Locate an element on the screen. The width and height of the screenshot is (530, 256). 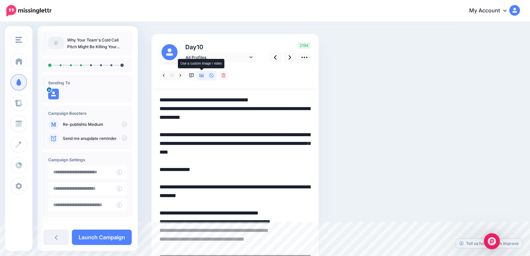
img: article-default-image-icon.png is located at coordinates (56, 43).